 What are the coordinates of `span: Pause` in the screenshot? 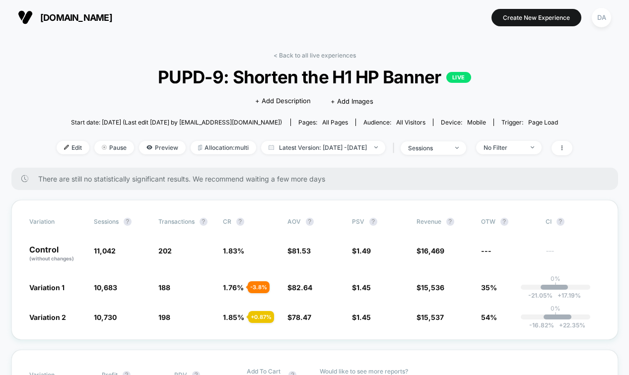 It's located at (114, 147).